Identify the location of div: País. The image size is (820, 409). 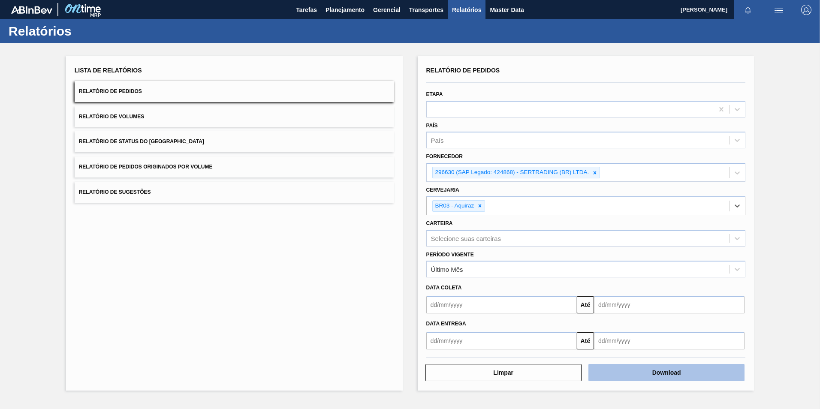
(438, 140).